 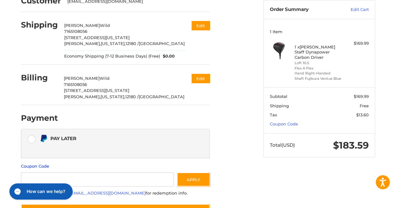 I want to click on li: Shaft Fujikura Ventus Blue, so click(x=318, y=79).